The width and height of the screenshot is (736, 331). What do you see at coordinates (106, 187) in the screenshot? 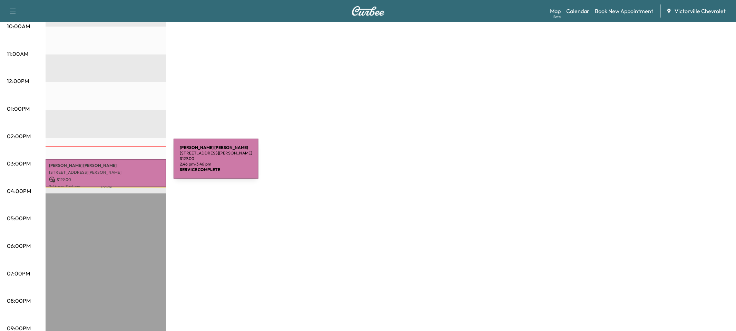
I see `p: Travel` at bounding box center [106, 187].